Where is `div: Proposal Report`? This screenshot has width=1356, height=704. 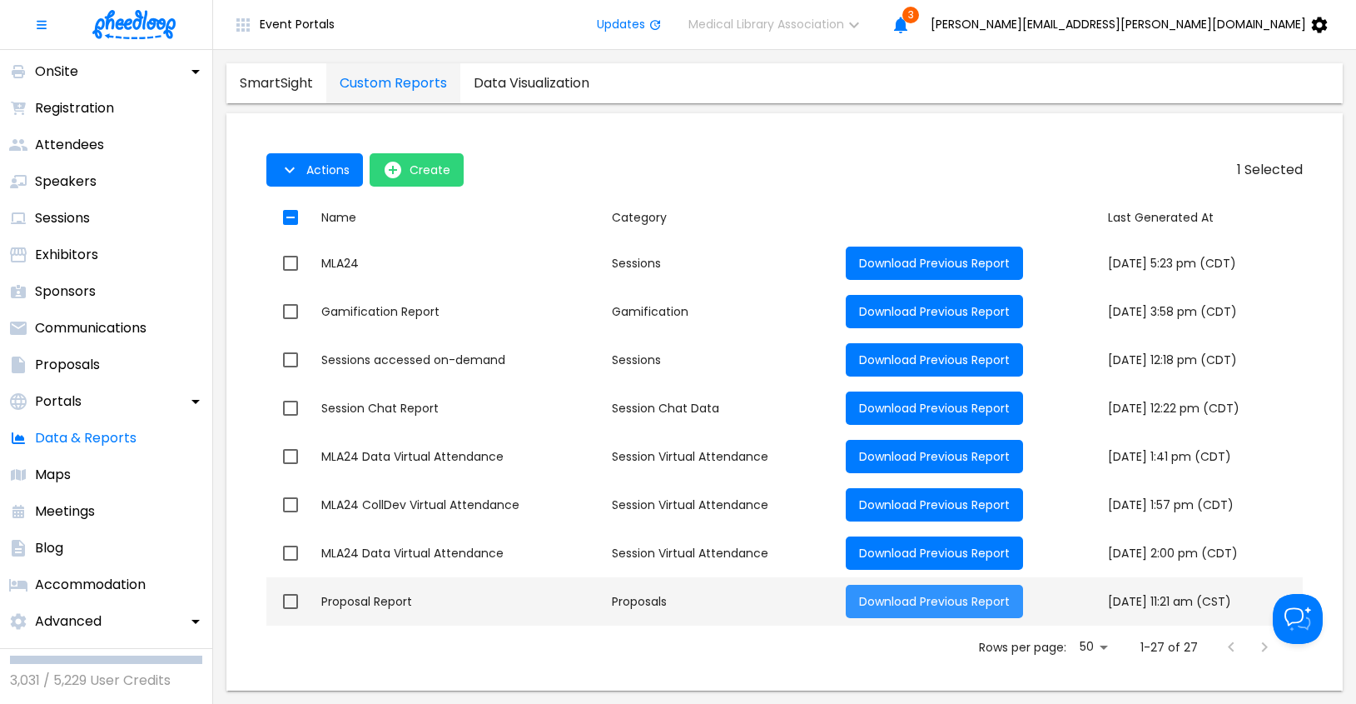 div: Proposal Report is located at coordinates (460, 601).